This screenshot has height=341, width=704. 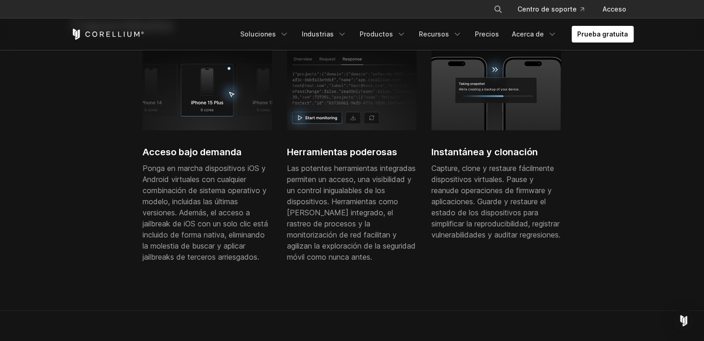 What do you see at coordinates (527, 34) in the screenshot?
I see `font: Acerca de` at bounding box center [527, 34].